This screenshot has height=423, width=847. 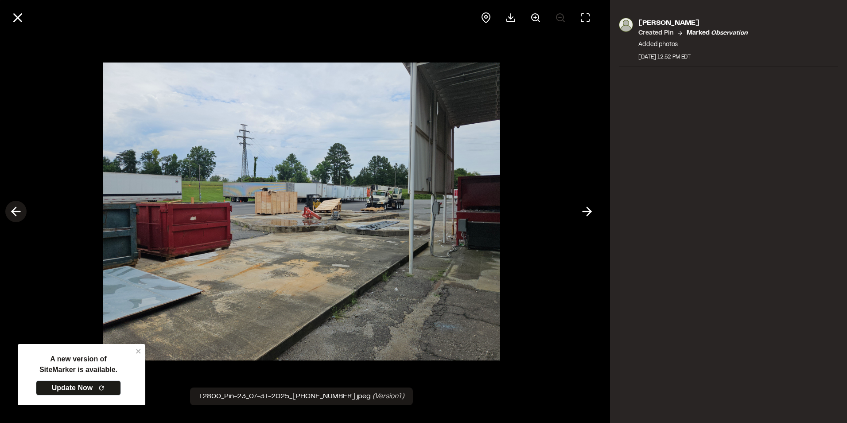 What do you see at coordinates (693, 45) in the screenshot?
I see `p: Added photos` at bounding box center [693, 45].